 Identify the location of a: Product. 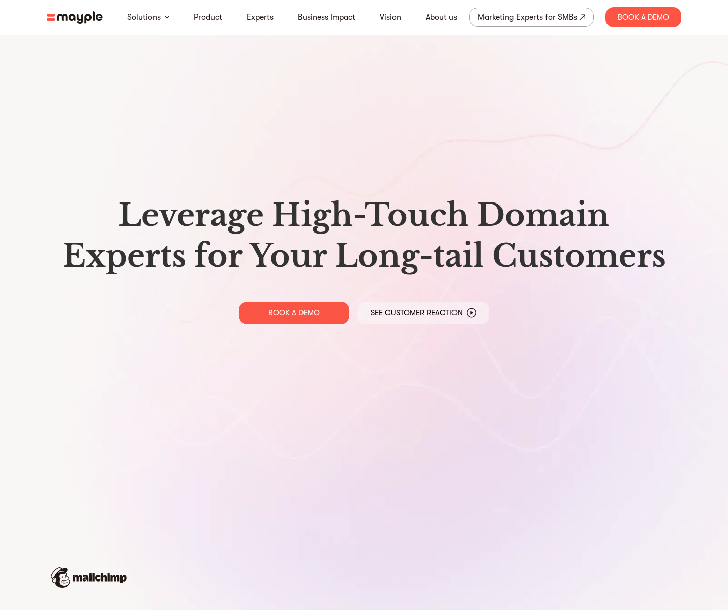
(208, 17).